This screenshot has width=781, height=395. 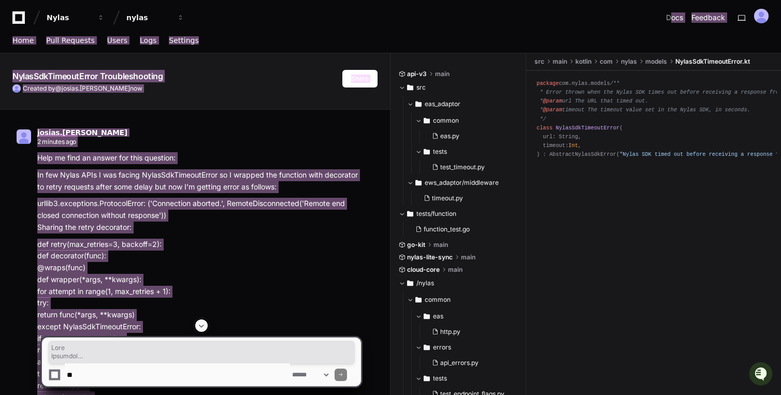 What do you see at coordinates (587, 128) in the screenshot?
I see `span: NylasSdkTimeoutError` at bounding box center [587, 128].